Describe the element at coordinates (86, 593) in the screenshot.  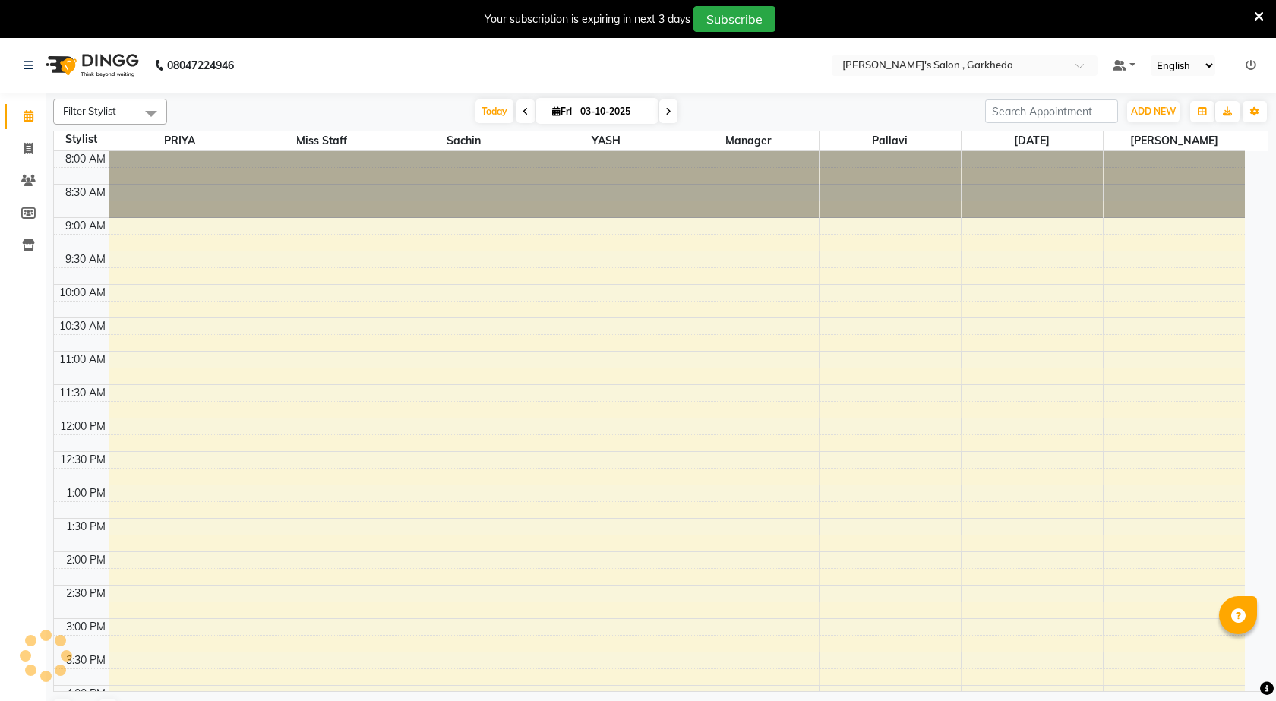
I see `div: 2:30 PM` at that location.